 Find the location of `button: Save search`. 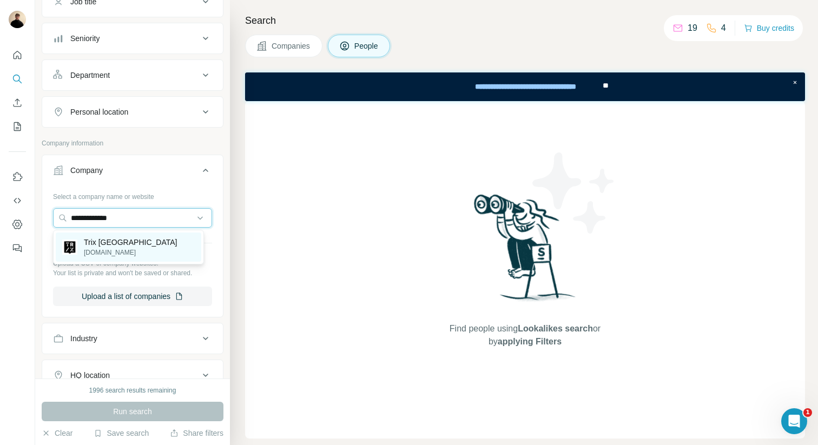

button: Save search is located at coordinates (121, 434).